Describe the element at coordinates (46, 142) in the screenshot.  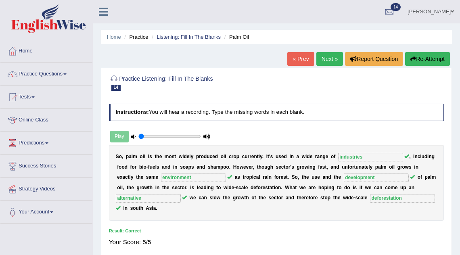
I see `a: Predictions` at that location.